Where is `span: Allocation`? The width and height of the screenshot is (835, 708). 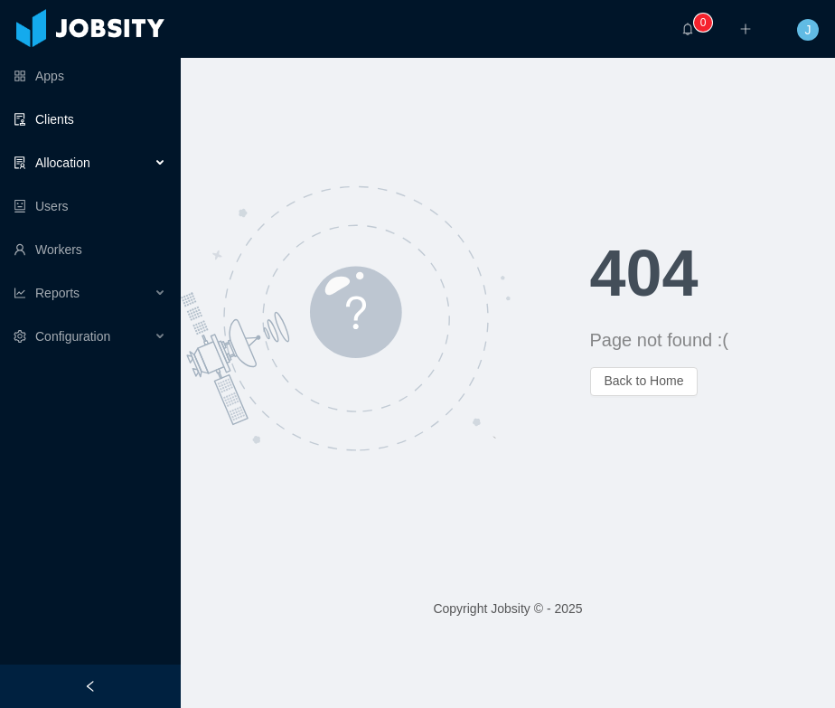 span: Allocation is located at coordinates (62, 163).